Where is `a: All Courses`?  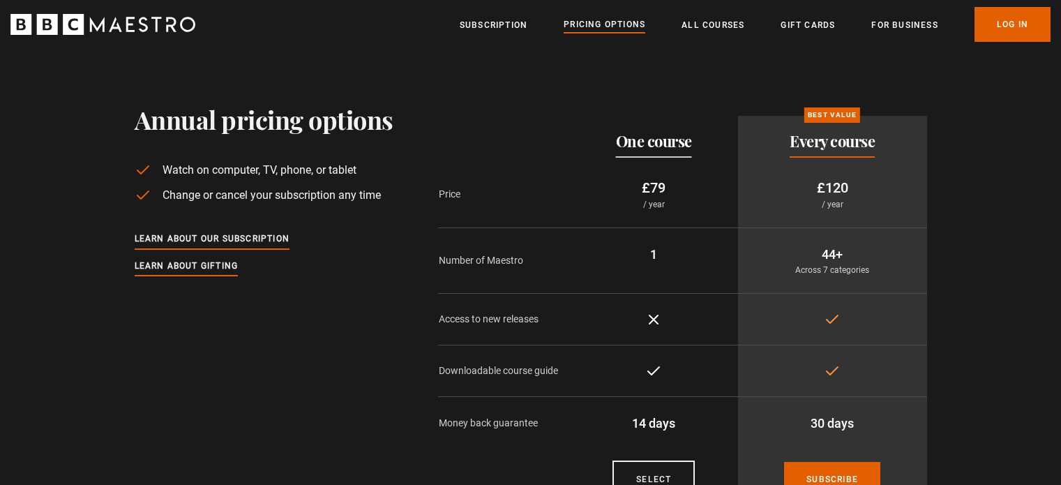
a: All Courses is located at coordinates (713, 25).